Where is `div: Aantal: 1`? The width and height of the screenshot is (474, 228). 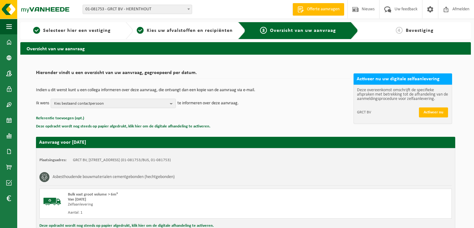
div: Aantal: 1 is located at coordinates (169, 213).